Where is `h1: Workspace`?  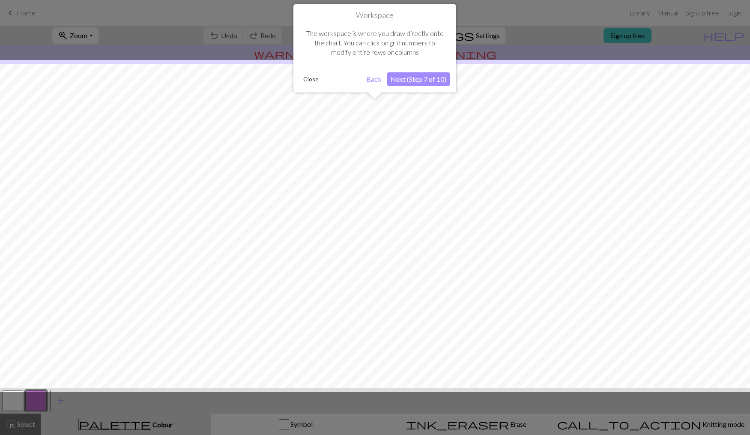 h1: Workspace is located at coordinates (375, 15).